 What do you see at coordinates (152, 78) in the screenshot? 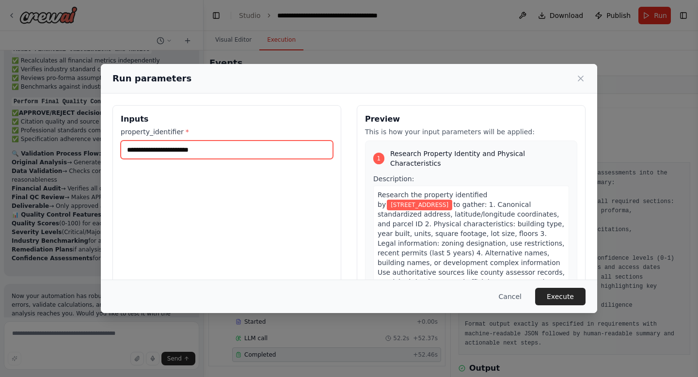
I see `h2: Run parameters` at bounding box center [152, 78].